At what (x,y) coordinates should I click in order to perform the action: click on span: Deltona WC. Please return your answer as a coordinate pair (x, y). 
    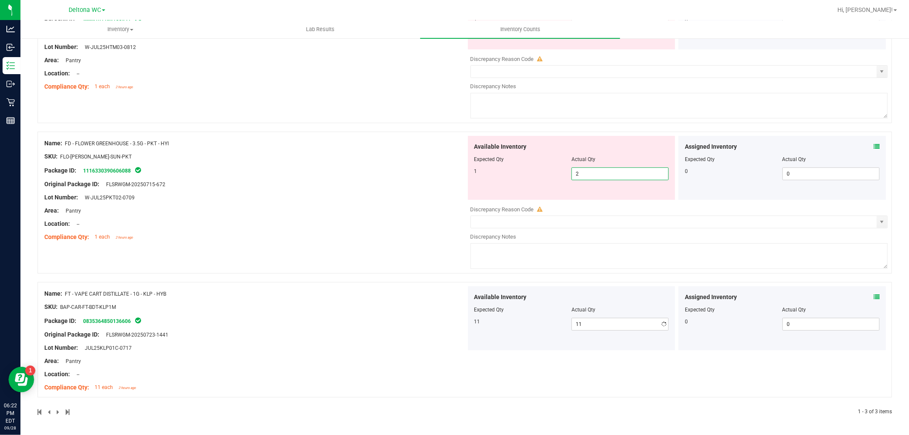
    Looking at the image, I should click on (85, 10).